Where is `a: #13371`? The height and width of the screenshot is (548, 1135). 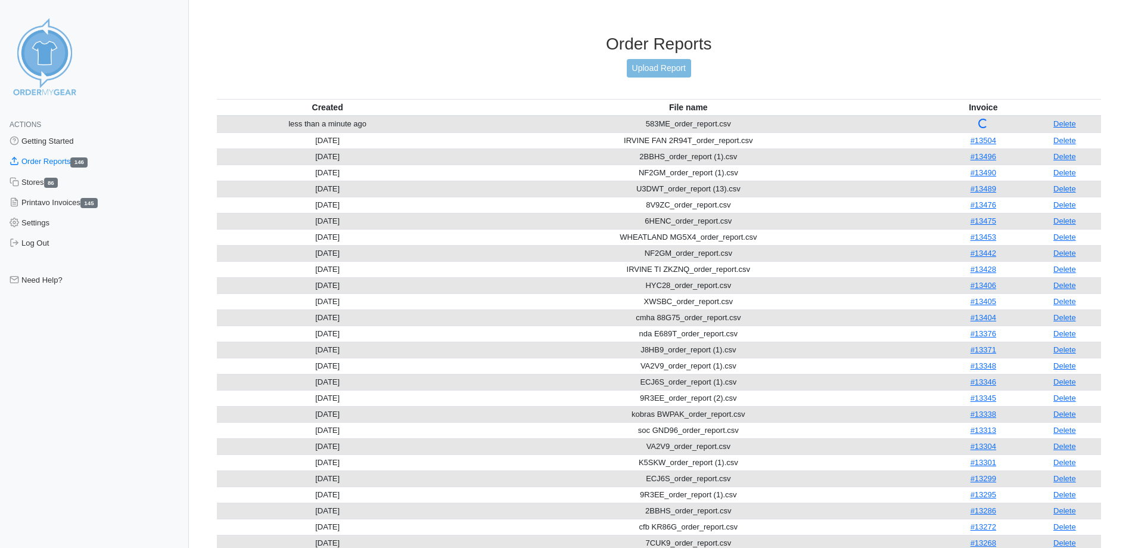 a: #13371 is located at coordinates (983, 349).